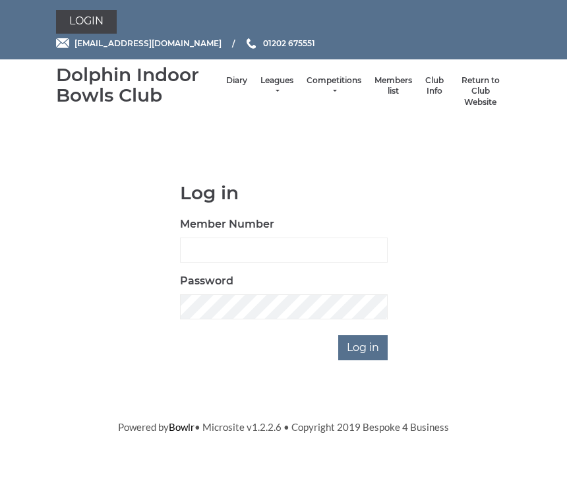 The width and height of the screenshot is (567, 485). I want to click on a: Leagues, so click(277, 86).